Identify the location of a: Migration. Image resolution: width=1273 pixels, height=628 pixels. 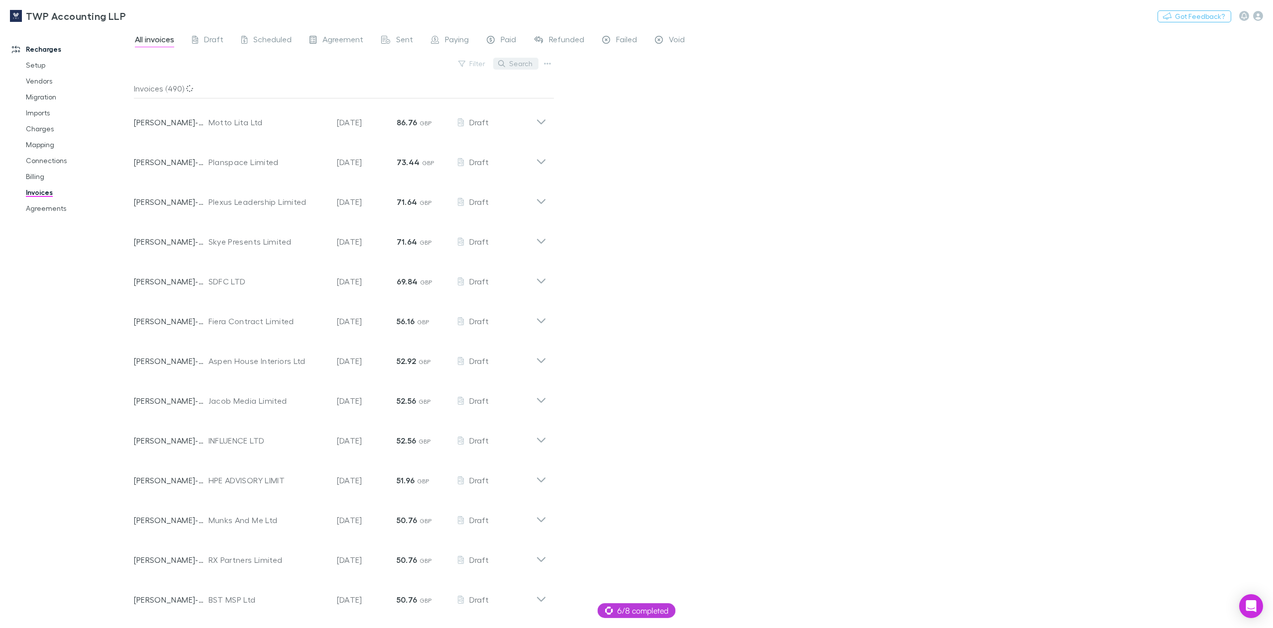
(78, 97).